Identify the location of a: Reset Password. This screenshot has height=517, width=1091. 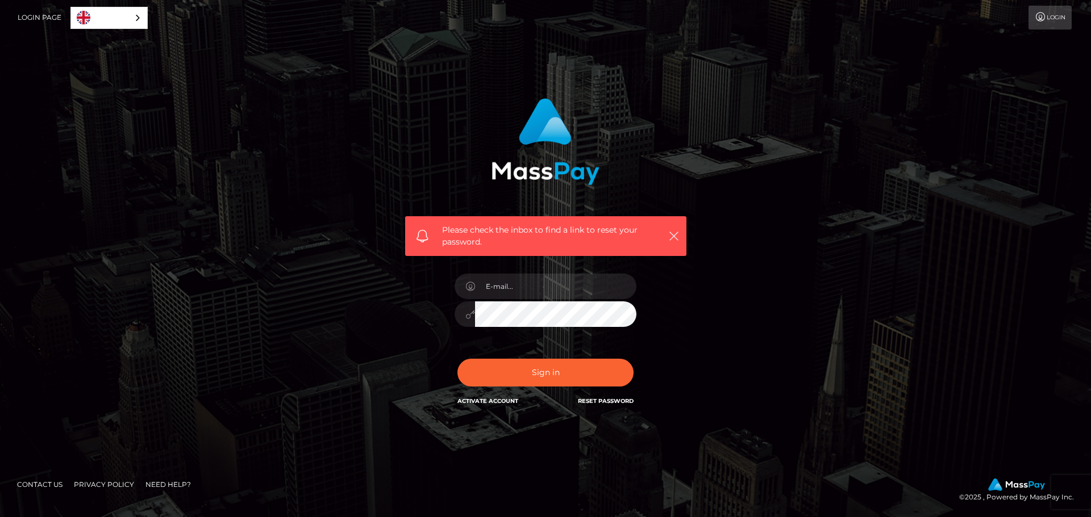
(606, 401).